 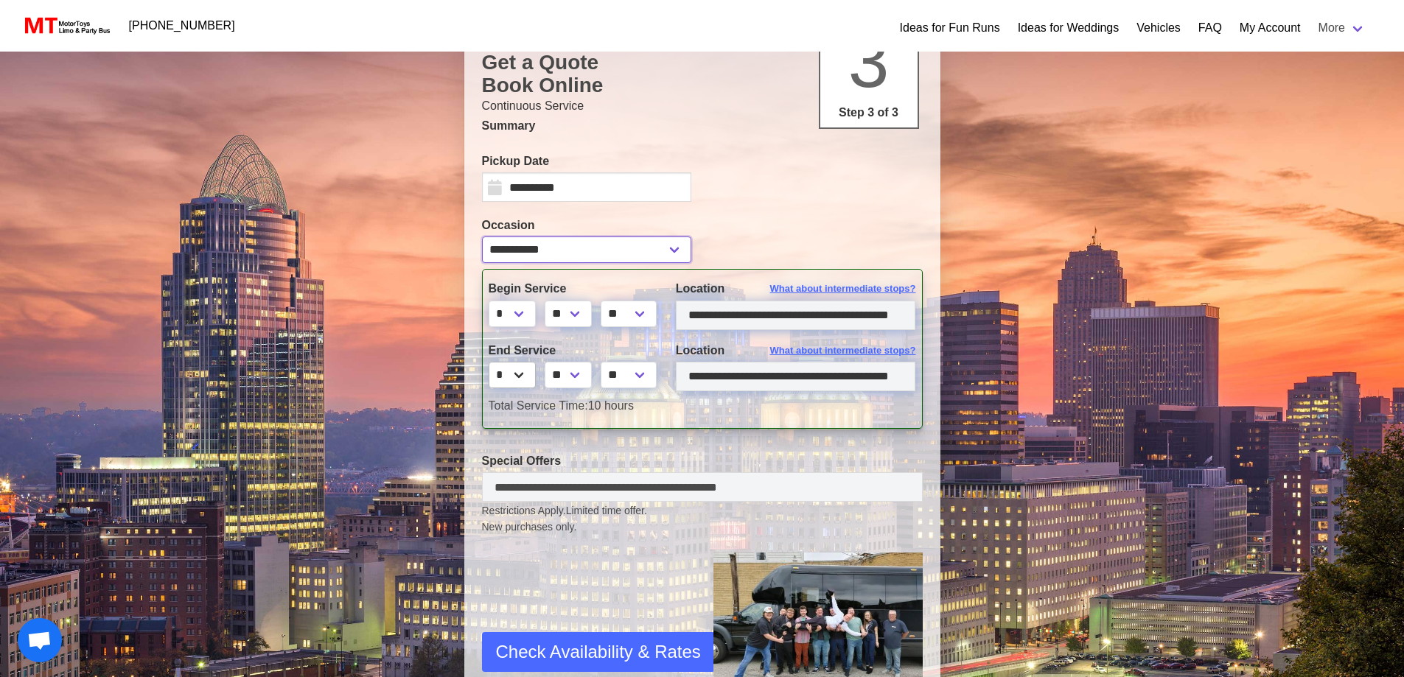 I want to click on h1: Get a Quote Book Online, so click(x=702, y=74).